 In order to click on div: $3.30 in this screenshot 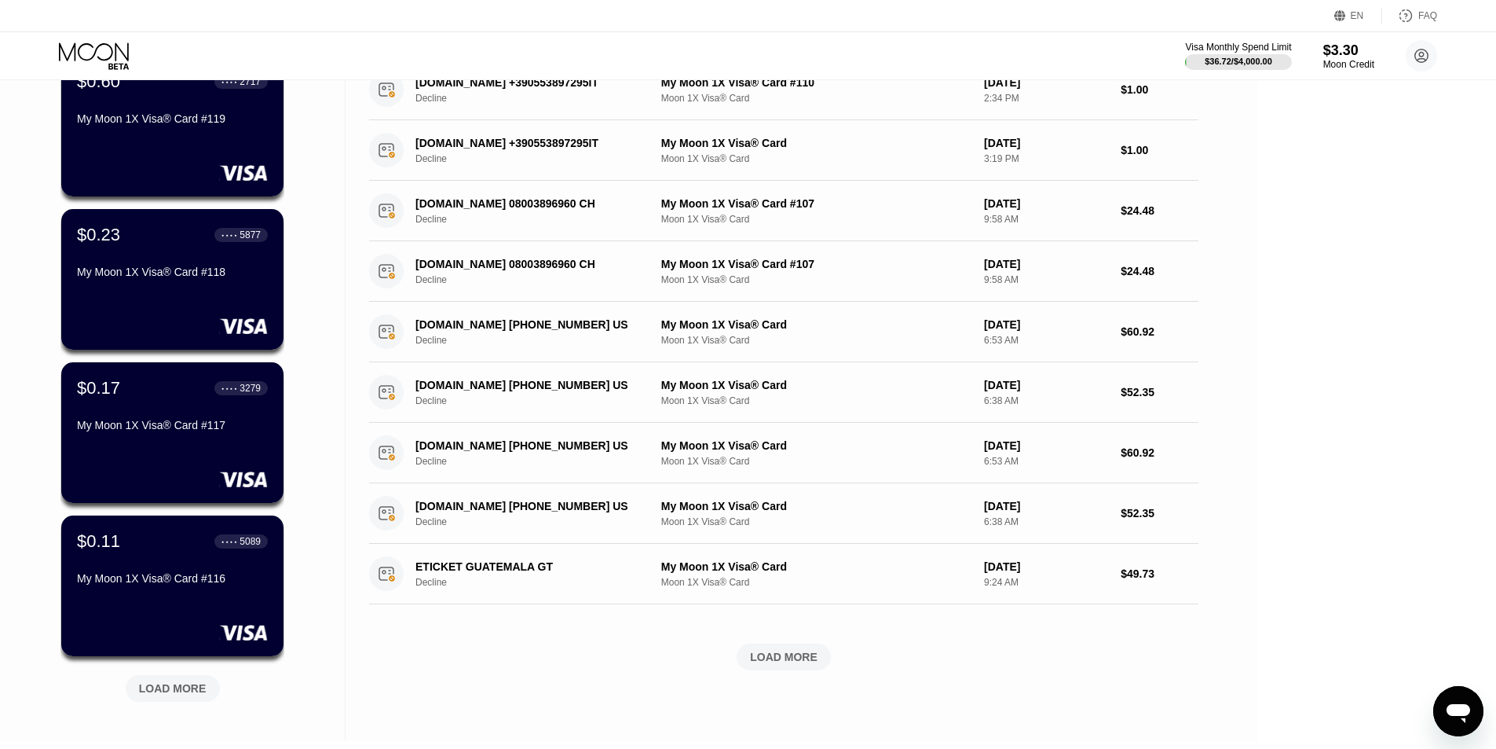, I will do `click(1349, 50)`.